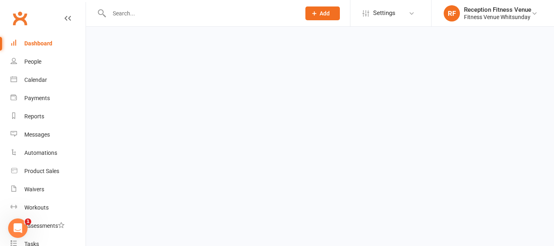  What do you see at coordinates (38, 43) in the screenshot?
I see `div: Dashboard` at bounding box center [38, 43].